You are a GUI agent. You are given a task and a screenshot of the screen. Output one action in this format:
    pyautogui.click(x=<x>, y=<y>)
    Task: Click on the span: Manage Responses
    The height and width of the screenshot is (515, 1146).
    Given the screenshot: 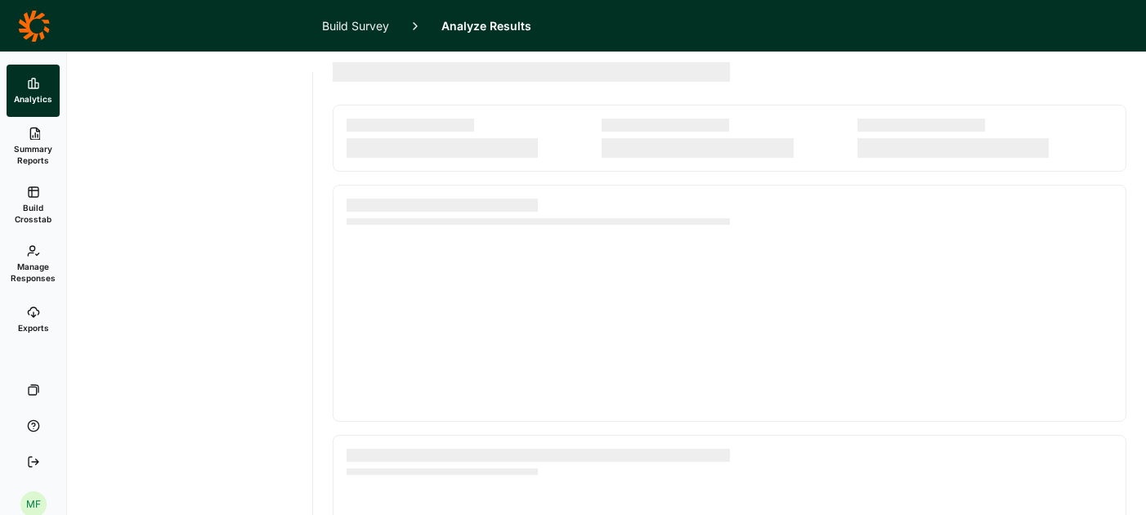 What is the action you would take?
    pyautogui.click(x=33, y=272)
    